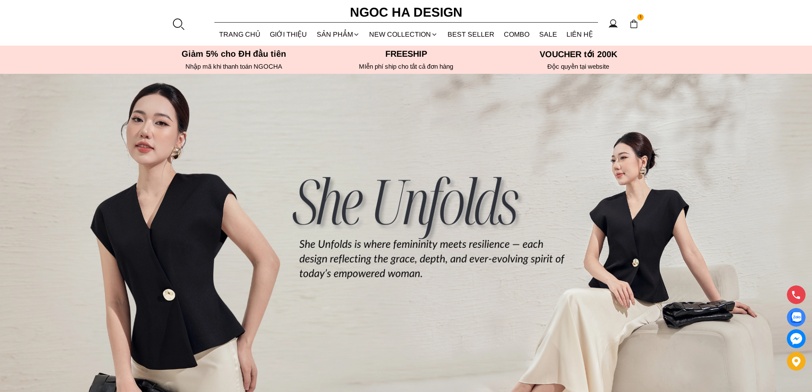 This screenshot has width=812, height=392. I want to click on img: messenger, so click(796, 339).